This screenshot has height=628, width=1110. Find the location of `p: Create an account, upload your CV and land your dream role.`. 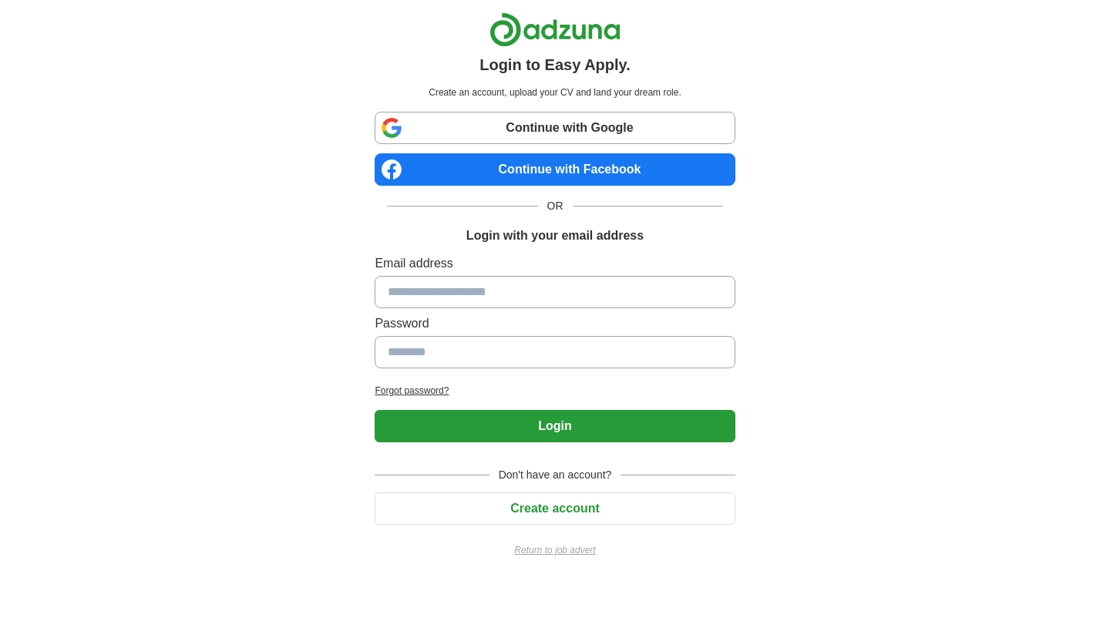

p: Create an account, upload your CV and land your dream role. is located at coordinates (554, 93).